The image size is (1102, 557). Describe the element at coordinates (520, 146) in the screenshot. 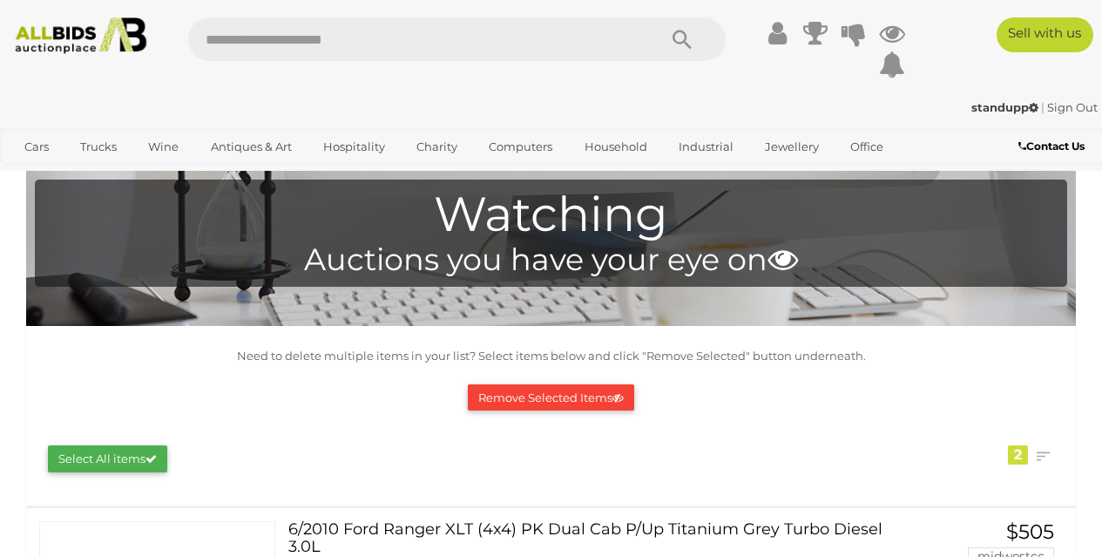

I see `a: Computers` at that location.